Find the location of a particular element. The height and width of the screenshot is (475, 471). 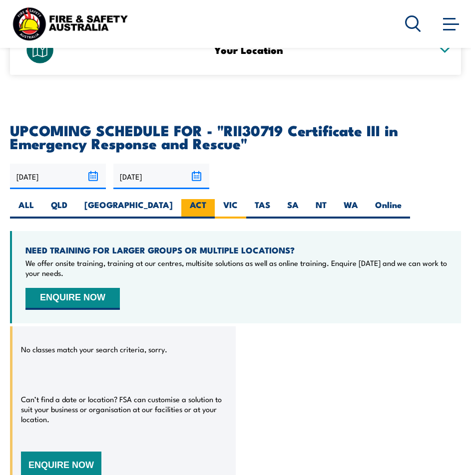

label: QLD is located at coordinates (59, 209).